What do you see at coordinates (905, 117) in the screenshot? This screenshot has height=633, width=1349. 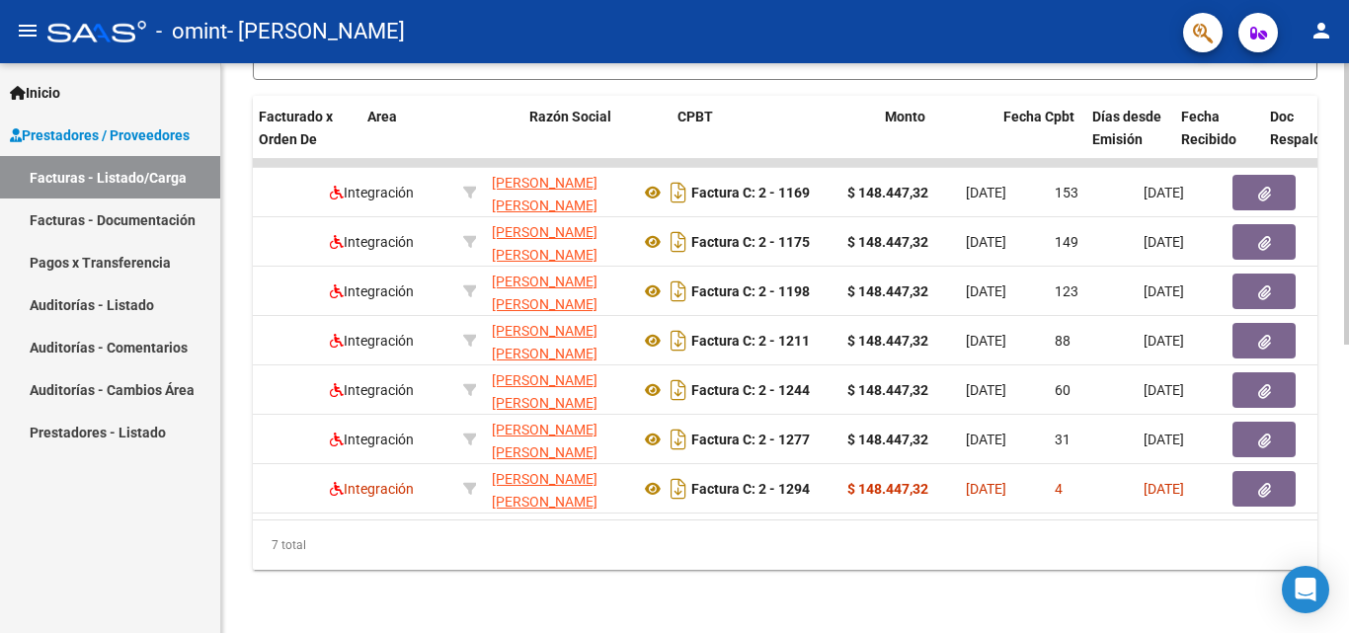 I see `span: Monto` at bounding box center [905, 117].